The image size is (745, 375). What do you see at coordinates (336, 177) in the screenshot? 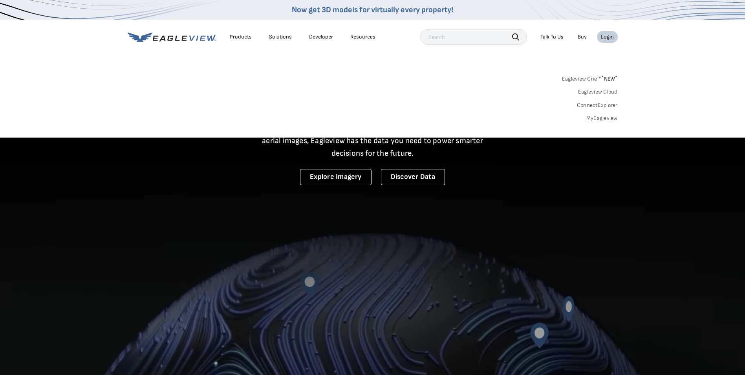
I see `a: Explore Imagery` at bounding box center [336, 177].